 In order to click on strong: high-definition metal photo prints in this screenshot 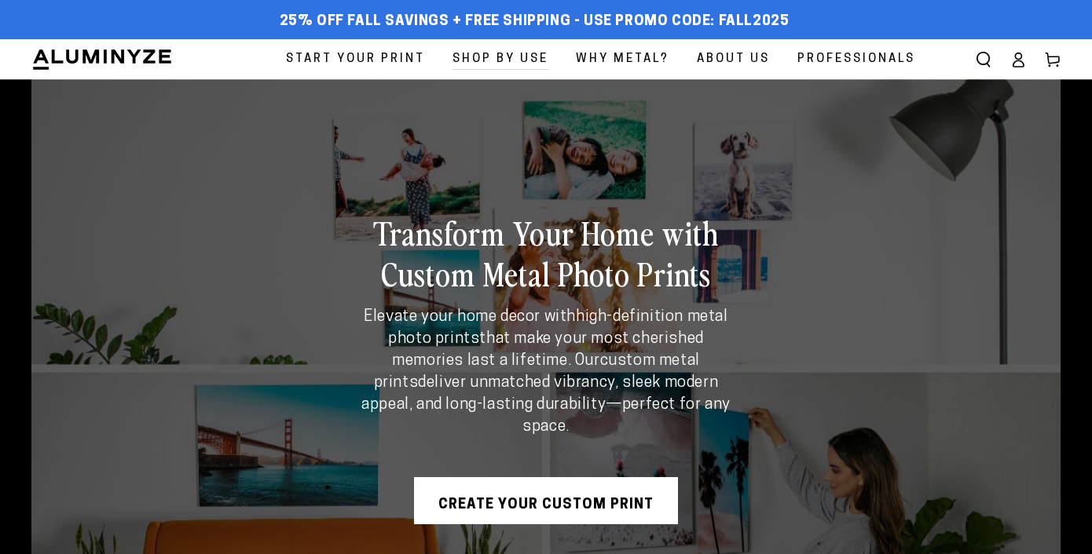, I will do `click(558, 328)`.